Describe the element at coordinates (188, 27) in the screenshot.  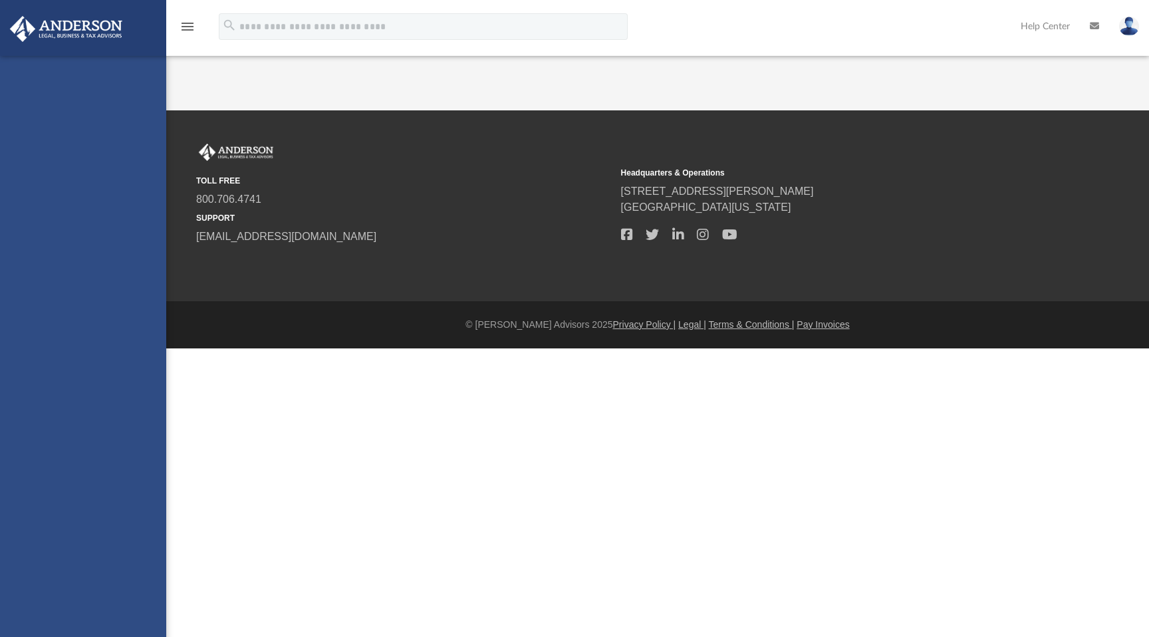
I see `i: menu` at that location.